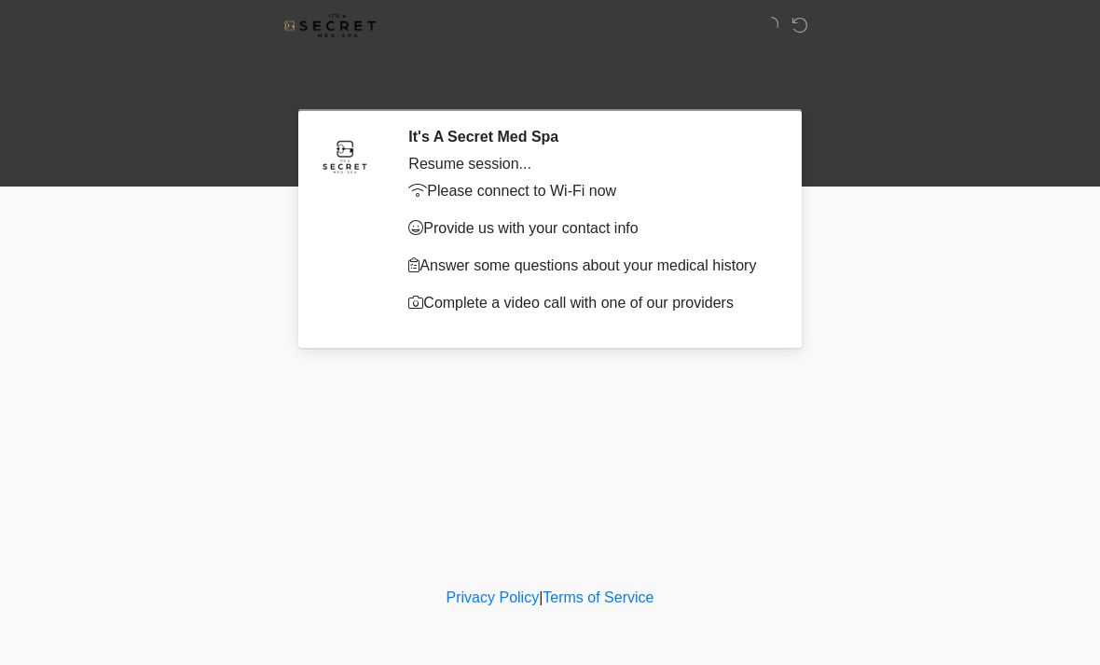 This screenshot has width=1100, height=665. What do you see at coordinates (330, 25) in the screenshot?
I see `img: It's A Secret Med Spa Logo` at bounding box center [330, 25].